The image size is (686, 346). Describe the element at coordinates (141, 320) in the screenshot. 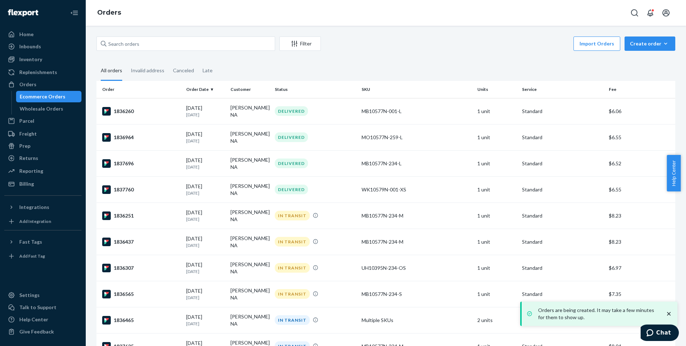

I see `div: 1836465` at that location.